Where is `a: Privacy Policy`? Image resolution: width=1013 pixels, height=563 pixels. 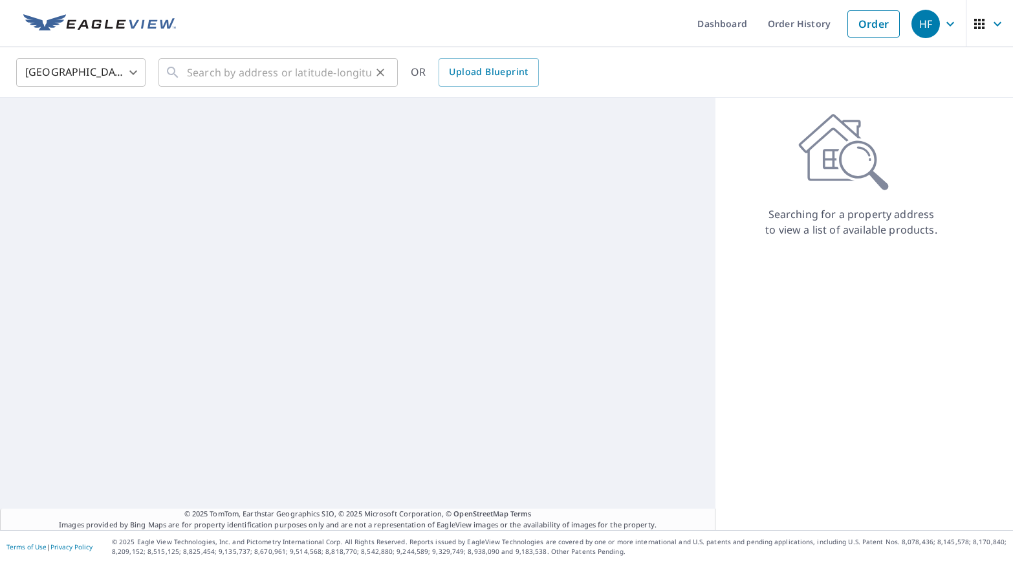
a: Privacy Policy is located at coordinates (71, 547).